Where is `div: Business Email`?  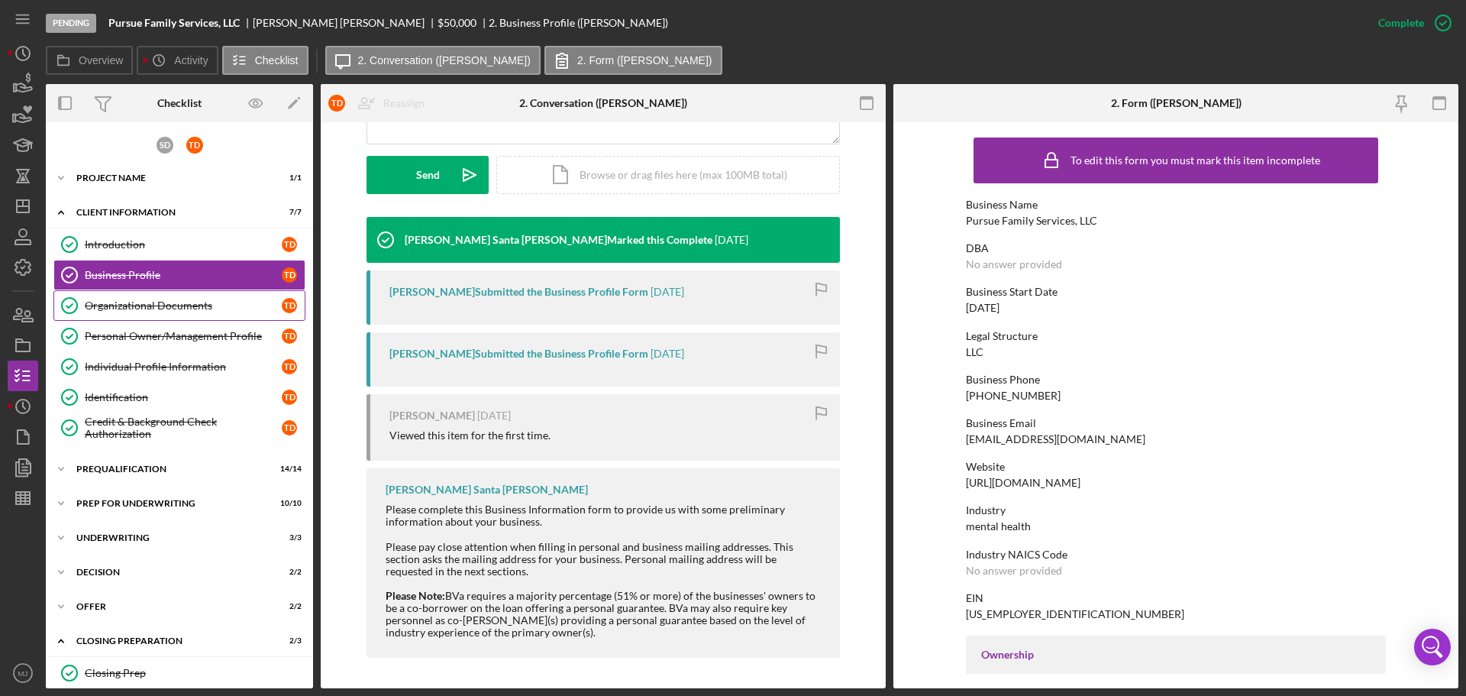 div: Business Email is located at coordinates (1176, 423).